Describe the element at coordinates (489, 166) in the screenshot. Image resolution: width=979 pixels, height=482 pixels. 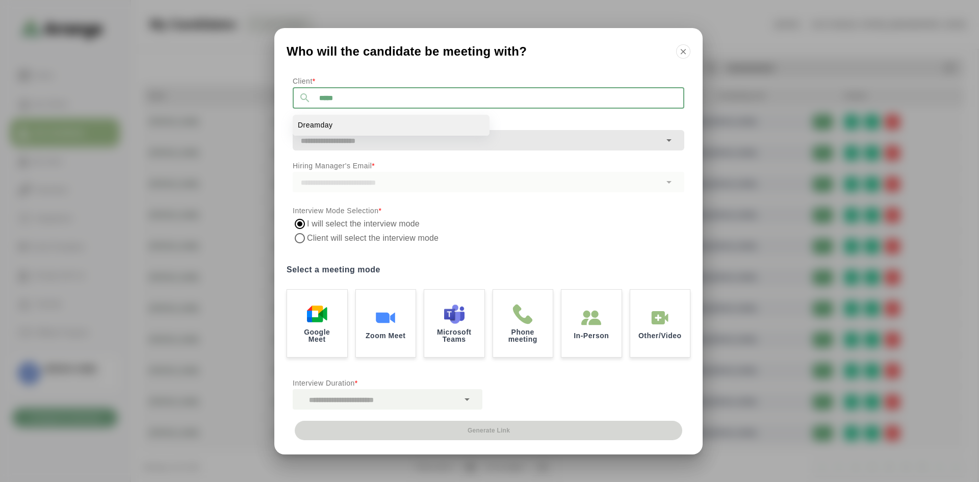
I see `p: Hiring Manager's Email` at that location.